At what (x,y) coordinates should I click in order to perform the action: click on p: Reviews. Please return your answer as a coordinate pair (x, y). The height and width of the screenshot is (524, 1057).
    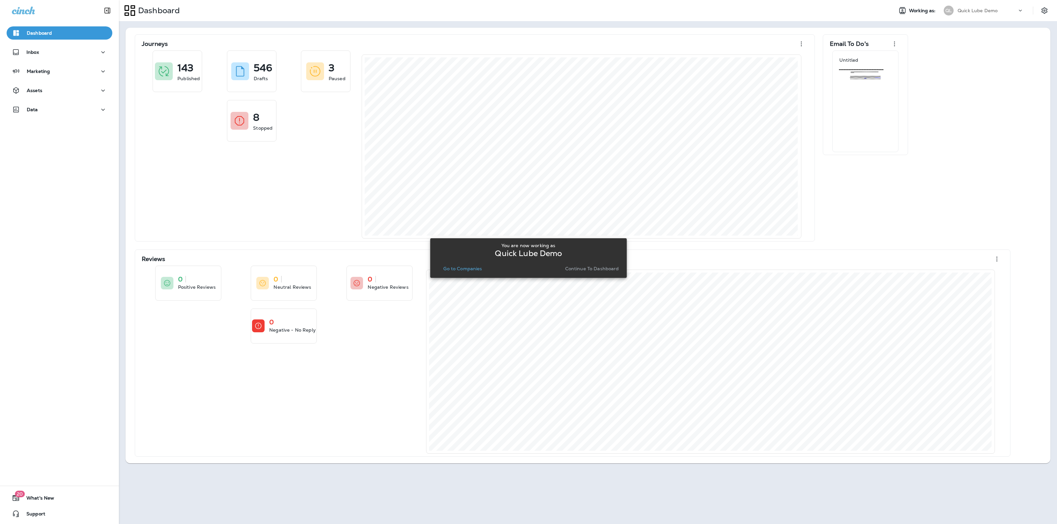
    Looking at the image, I should click on (153, 259).